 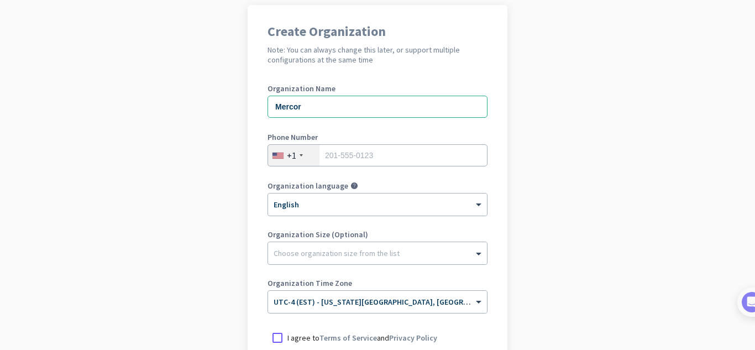 What do you see at coordinates (362, 338) in the screenshot?
I see `p: I agree to and` at bounding box center [362, 338].